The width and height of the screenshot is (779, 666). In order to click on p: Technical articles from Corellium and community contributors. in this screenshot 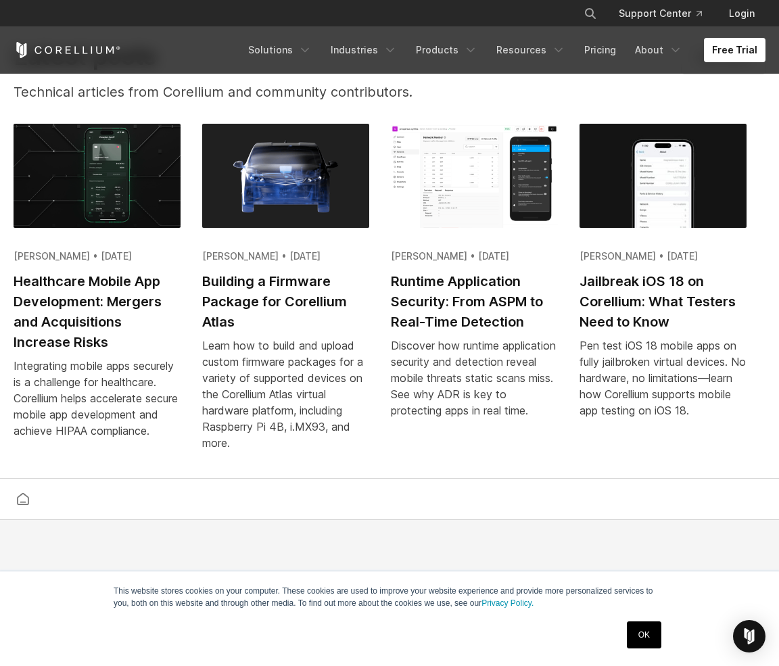, I will do `click(227, 92)`.